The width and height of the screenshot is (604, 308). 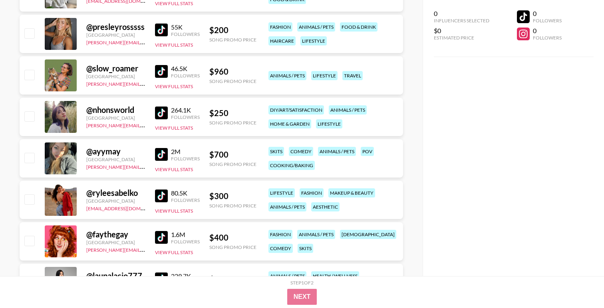 I want to click on div: 264.1K, so click(x=185, y=110).